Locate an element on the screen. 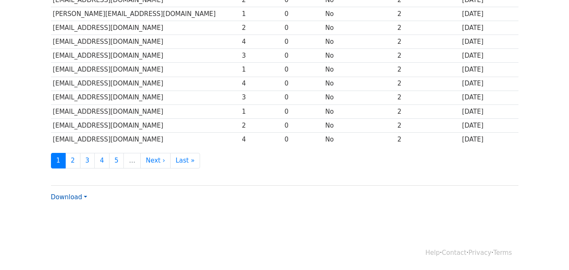  a: Last » is located at coordinates (185, 161).